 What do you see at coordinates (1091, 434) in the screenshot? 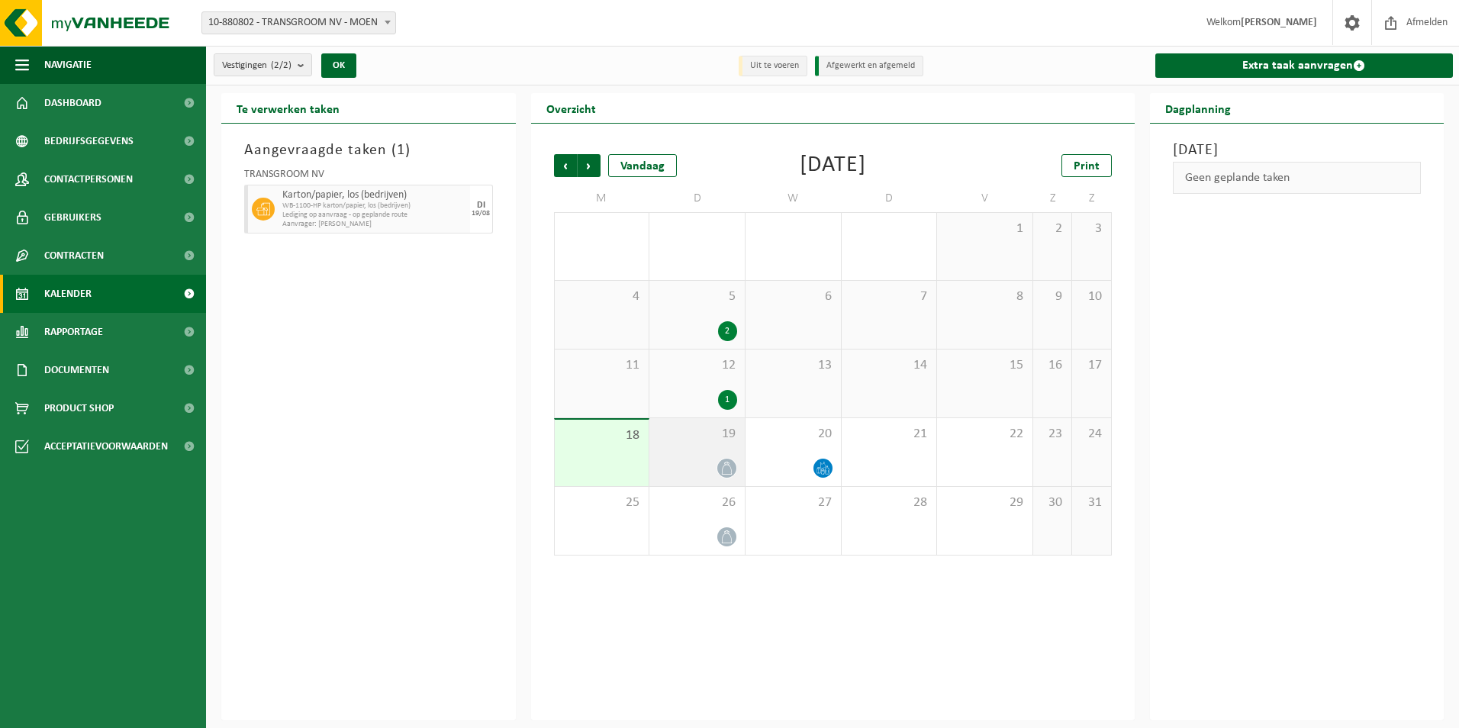
I see `span: 24` at bounding box center [1091, 434].